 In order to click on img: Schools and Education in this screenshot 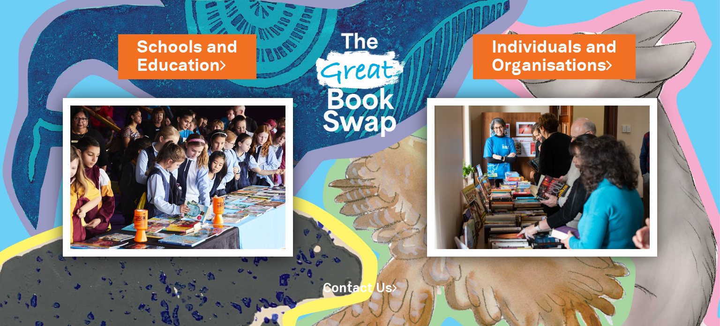, I will do `click(178, 177)`.